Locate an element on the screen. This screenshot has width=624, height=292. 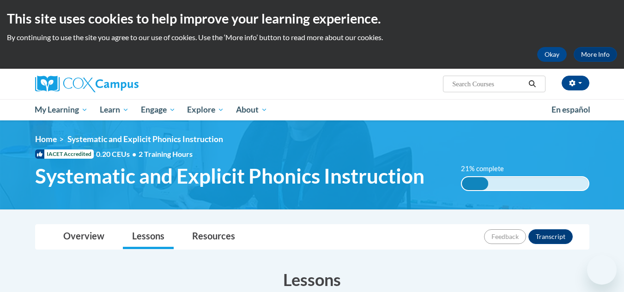
button: Feedback is located at coordinates (505, 237).